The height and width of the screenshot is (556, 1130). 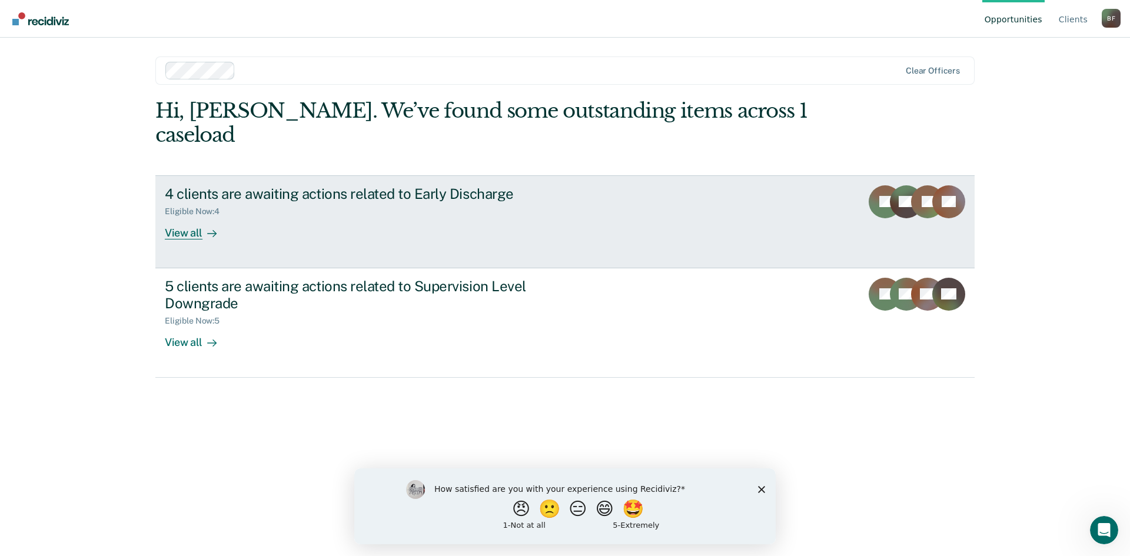 I want to click on a: 4 clients are awaiting actions related to Early DischargeEligible Now:4View all, so click(x=565, y=222).